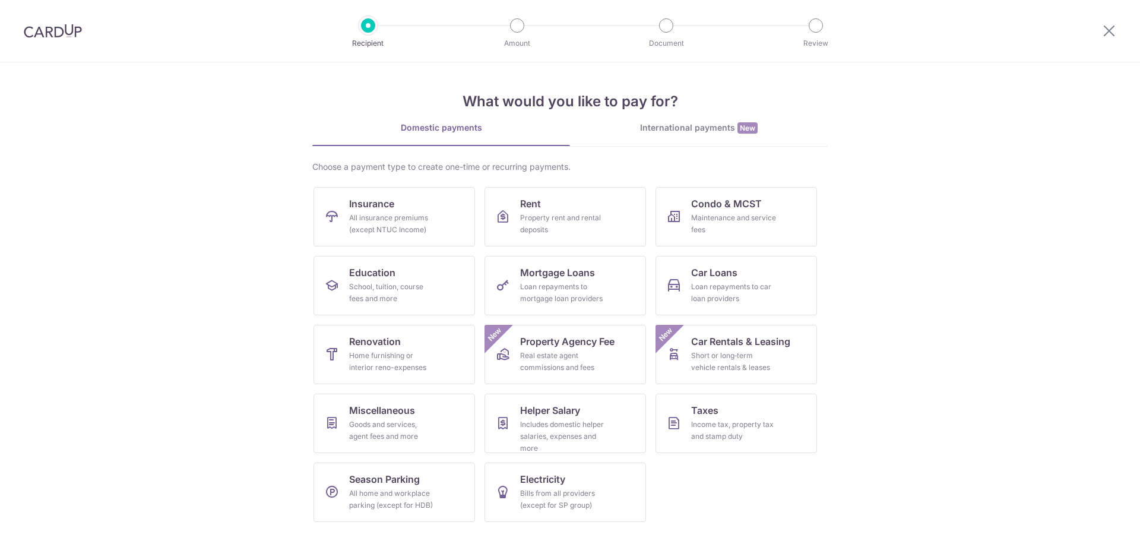 Image resolution: width=1140 pixels, height=541 pixels. What do you see at coordinates (565, 217) in the screenshot?
I see `a: RentProperty rent and rental deposits` at bounding box center [565, 217].